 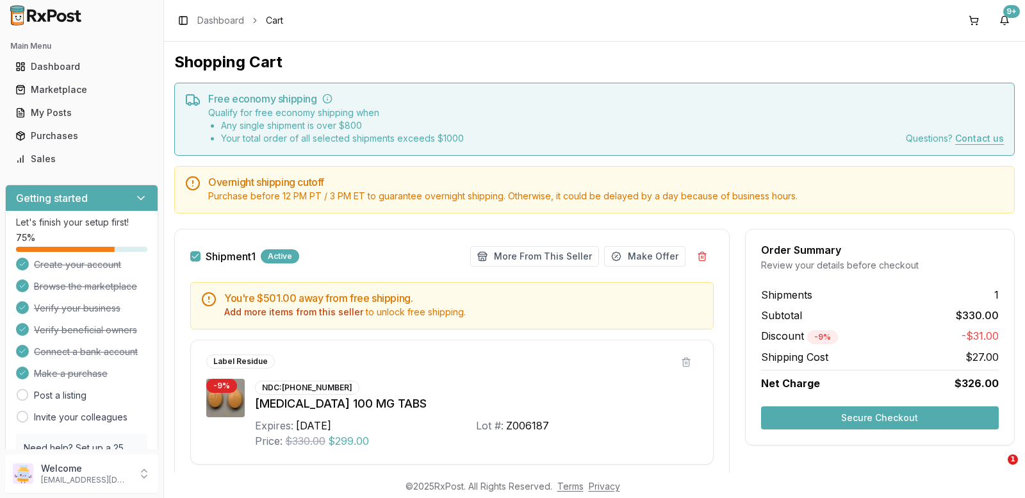 I want to click on span: 75 %, so click(x=26, y=238).